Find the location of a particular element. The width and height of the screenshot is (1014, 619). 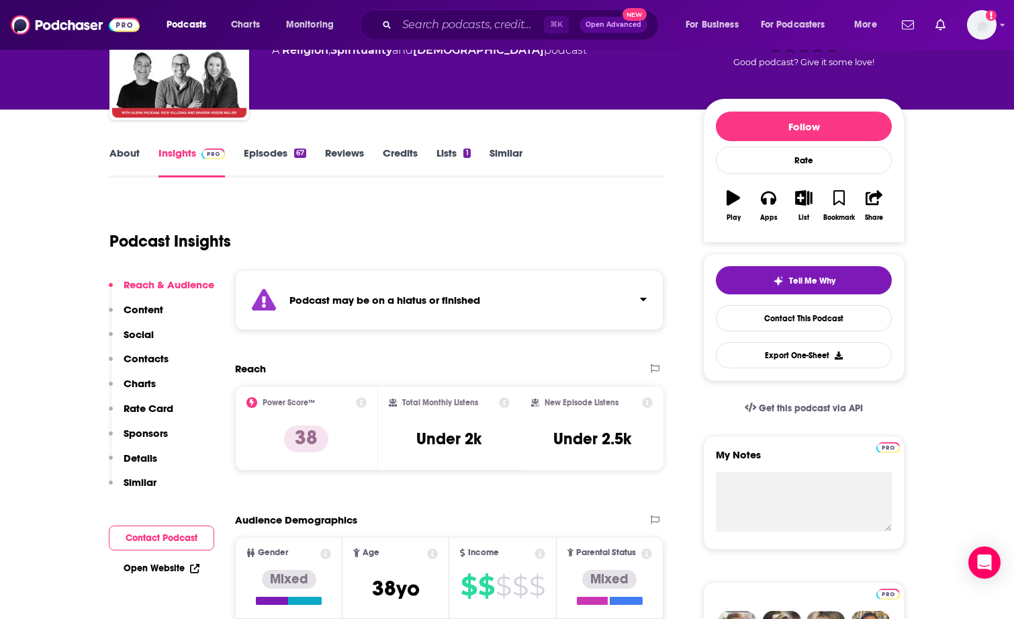

div: Rate is located at coordinates (804, 160).